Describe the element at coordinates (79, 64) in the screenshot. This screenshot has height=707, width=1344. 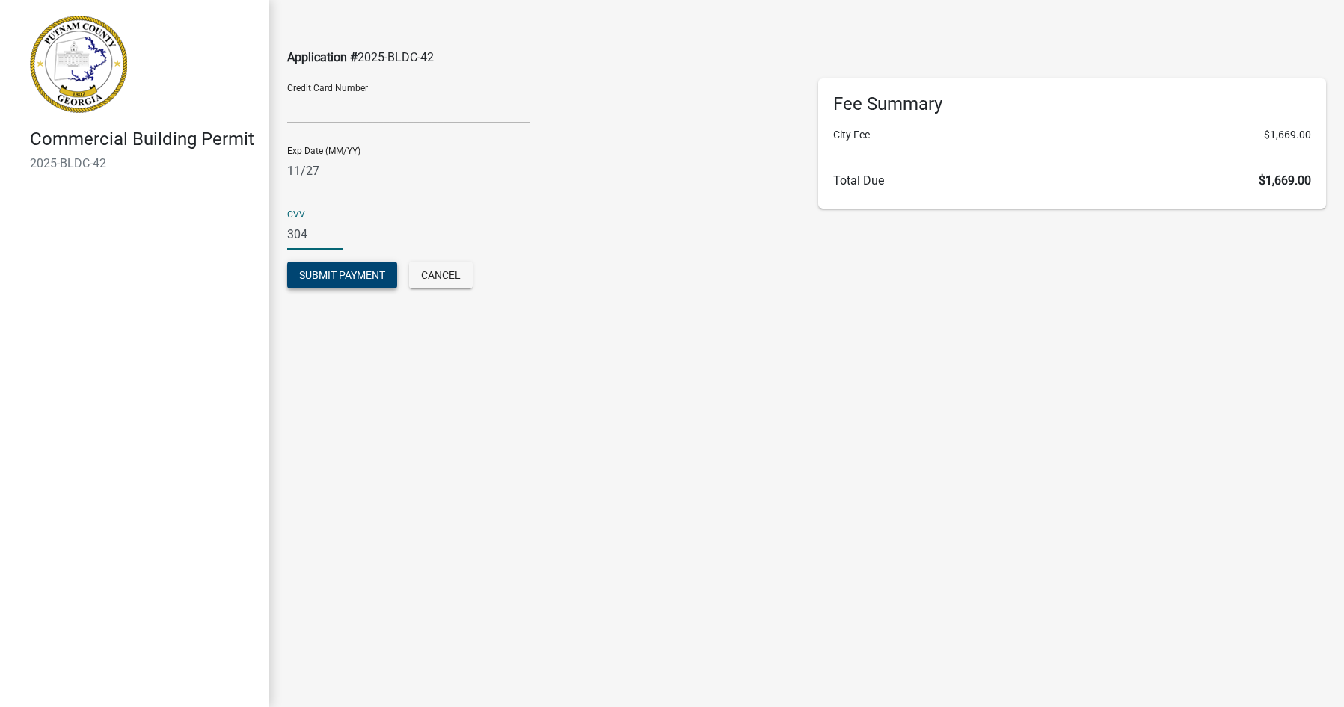
I see `img: Putnam County, Georgia` at that location.